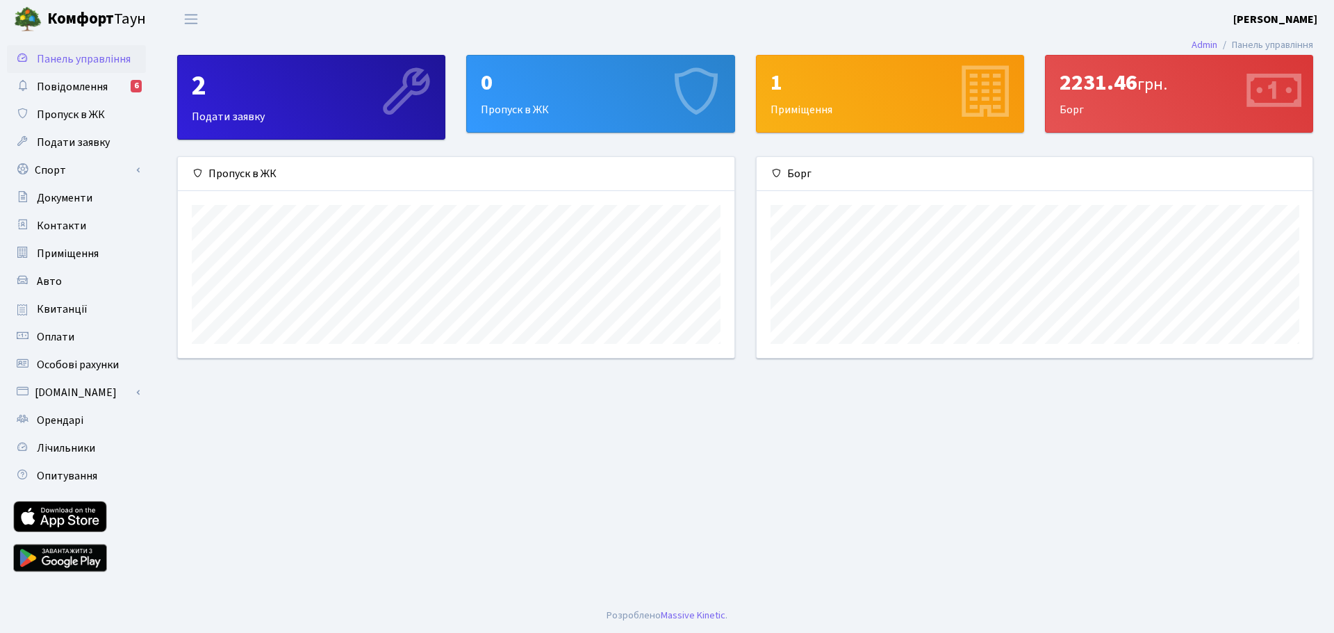 This screenshot has height=633, width=1334. What do you see at coordinates (49, 281) in the screenshot?
I see `span: Авто` at bounding box center [49, 281].